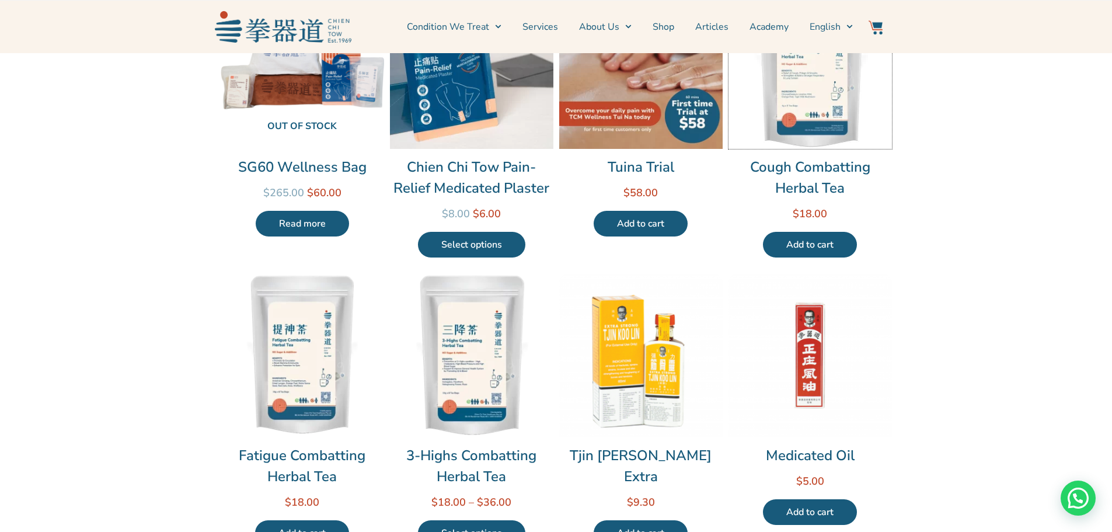 Image resolution: width=1112 pixels, height=532 pixels. What do you see at coordinates (487, 214) in the screenshot?
I see `bdi: 6.00` at bounding box center [487, 214].